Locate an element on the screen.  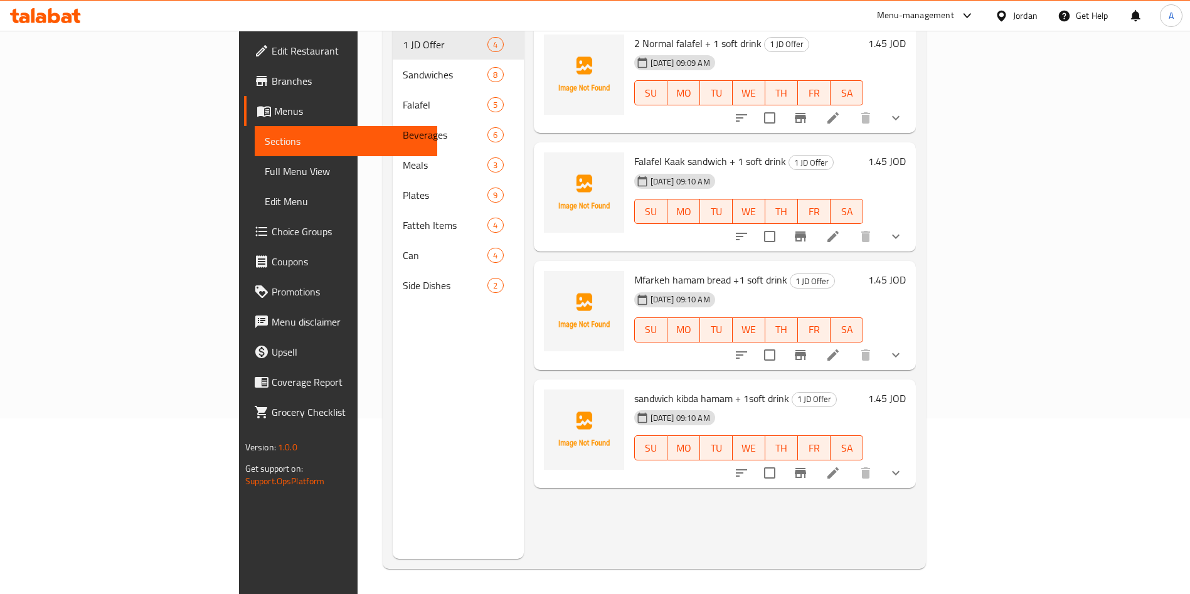
span: Menu disclaimer is located at coordinates (350, 322).